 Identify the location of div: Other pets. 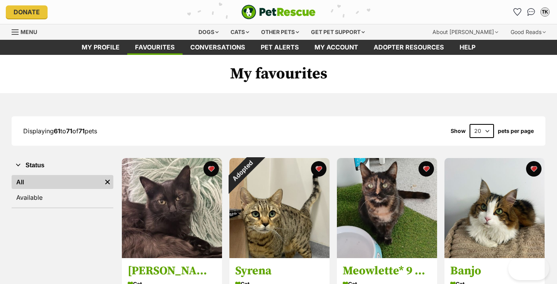
(280, 32).